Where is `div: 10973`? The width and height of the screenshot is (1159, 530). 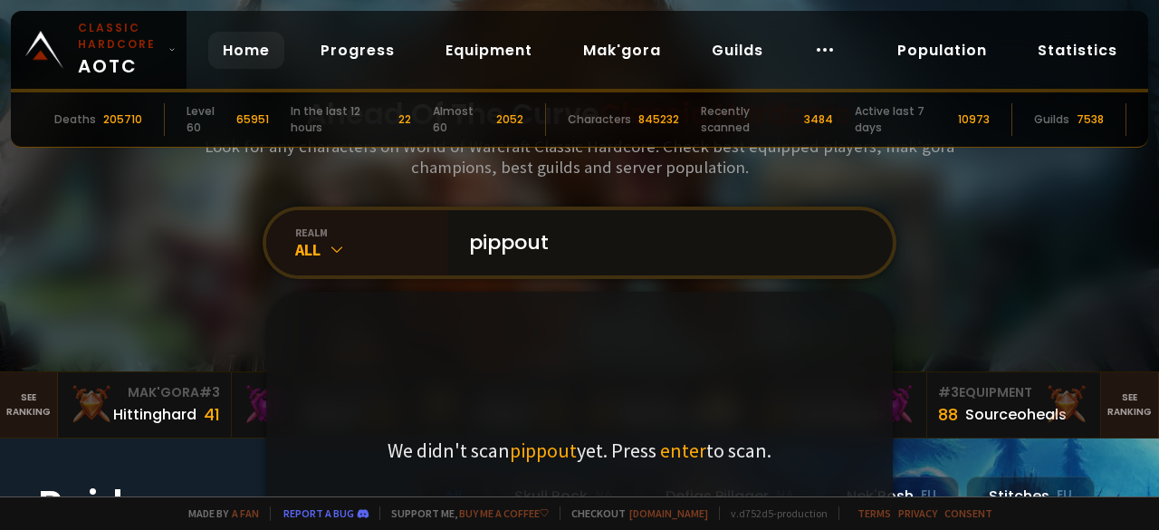 div: 10973 is located at coordinates (973, 119).